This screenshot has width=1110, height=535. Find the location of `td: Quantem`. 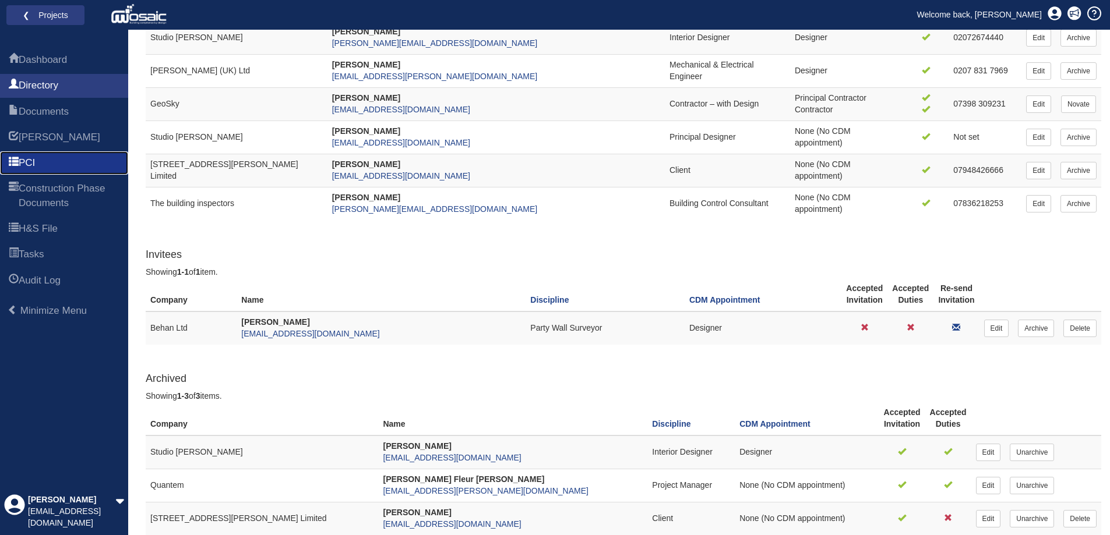

td: Quantem is located at coordinates (262, 486).